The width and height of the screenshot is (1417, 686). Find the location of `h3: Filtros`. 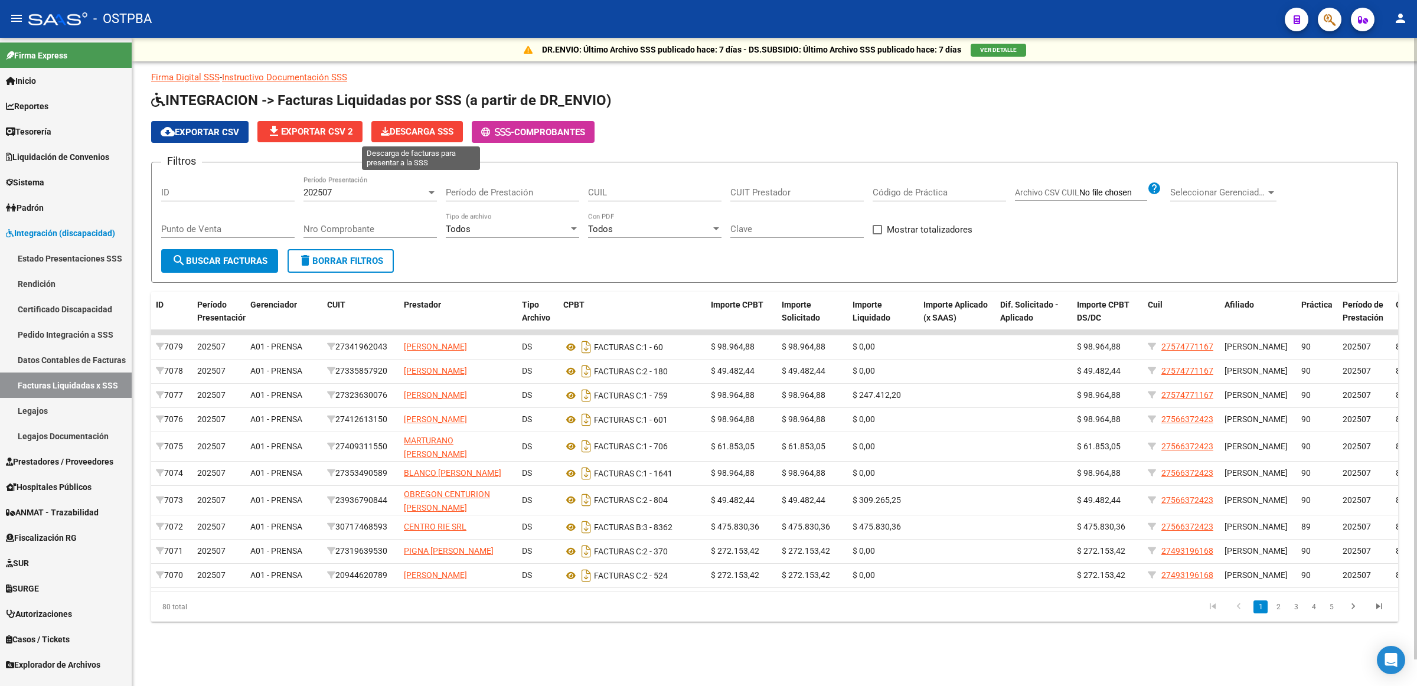

h3: Filtros is located at coordinates (181, 161).